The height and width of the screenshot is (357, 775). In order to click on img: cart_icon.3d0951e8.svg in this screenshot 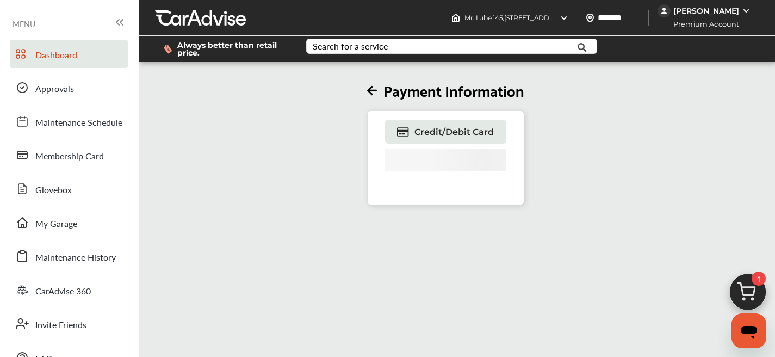, I will do `click(748, 295)`.